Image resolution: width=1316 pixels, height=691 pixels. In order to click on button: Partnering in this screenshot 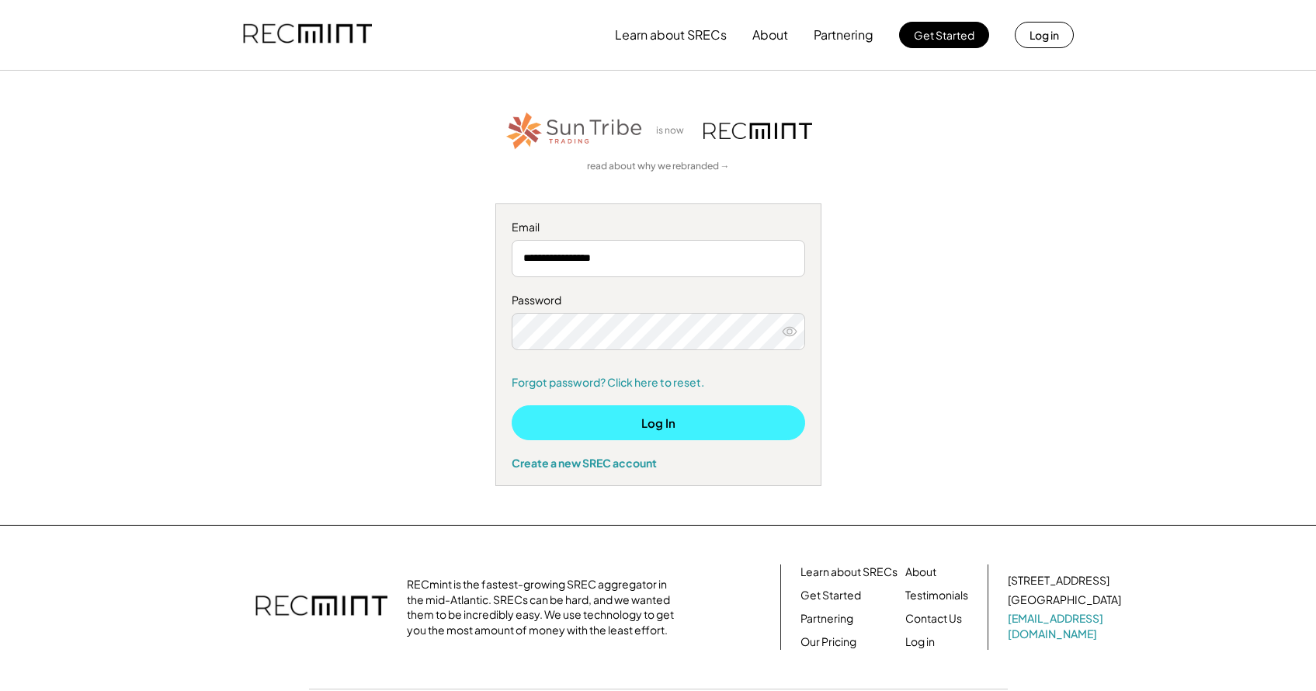, I will do `click(843, 35)`.